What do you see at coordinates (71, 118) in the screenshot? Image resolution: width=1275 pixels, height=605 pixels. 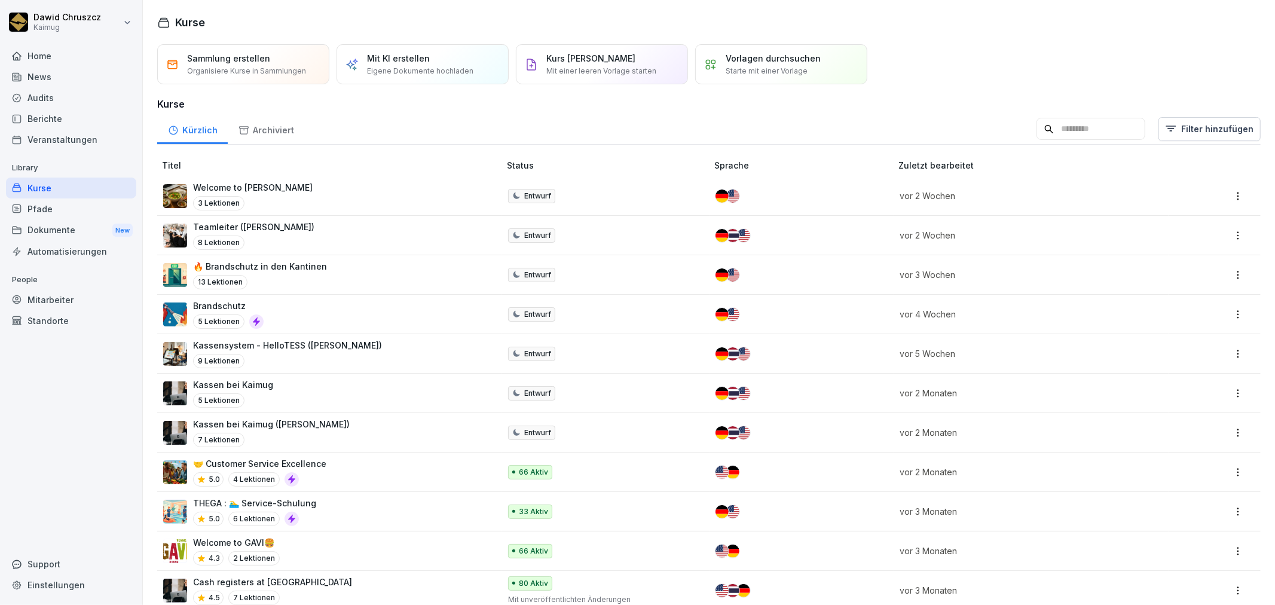 I see `a: Berichte` at bounding box center [71, 118].